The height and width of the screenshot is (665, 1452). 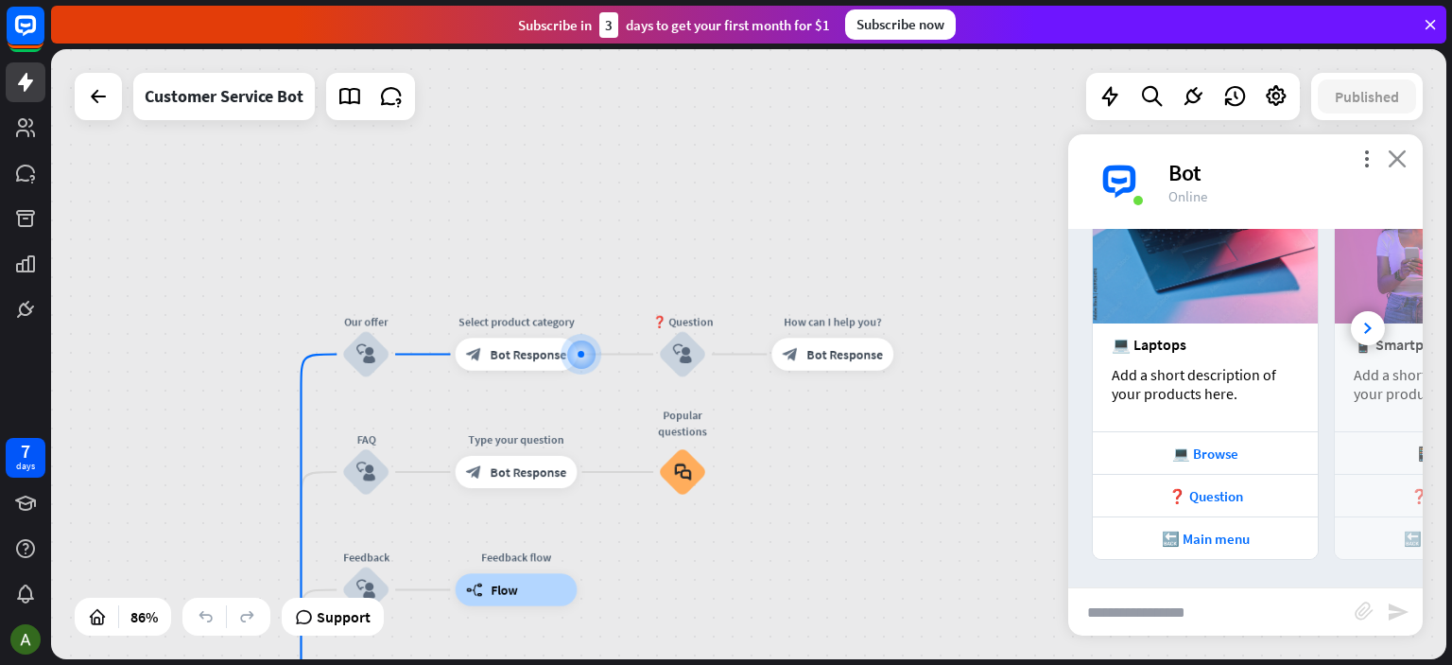 I want to click on div: Feedback, so click(x=366, y=557).